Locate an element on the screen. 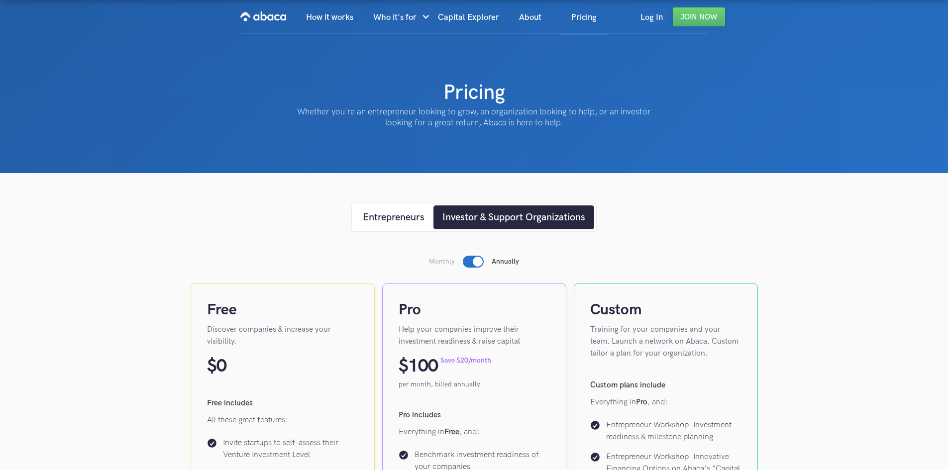 The height and width of the screenshot is (470, 948). p: Training for your companies and your team. Launch a network on Abaca. Custom tailor a plan for yo... is located at coordinates (666, 342).